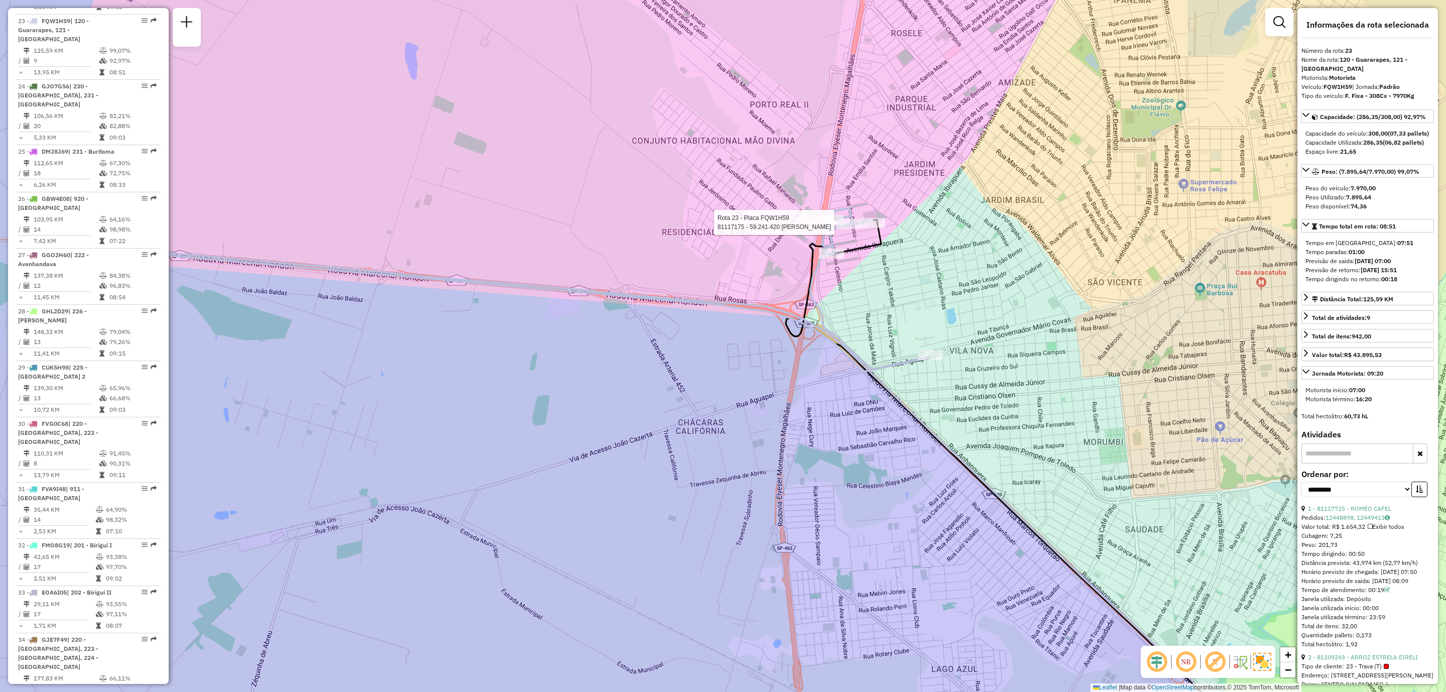 The width and height of the screenshot is (1446, 692). What do you see at coordinates (133, 453) in the screenshot?
I see `td: 91,45%` at bounding box center [133, 453].